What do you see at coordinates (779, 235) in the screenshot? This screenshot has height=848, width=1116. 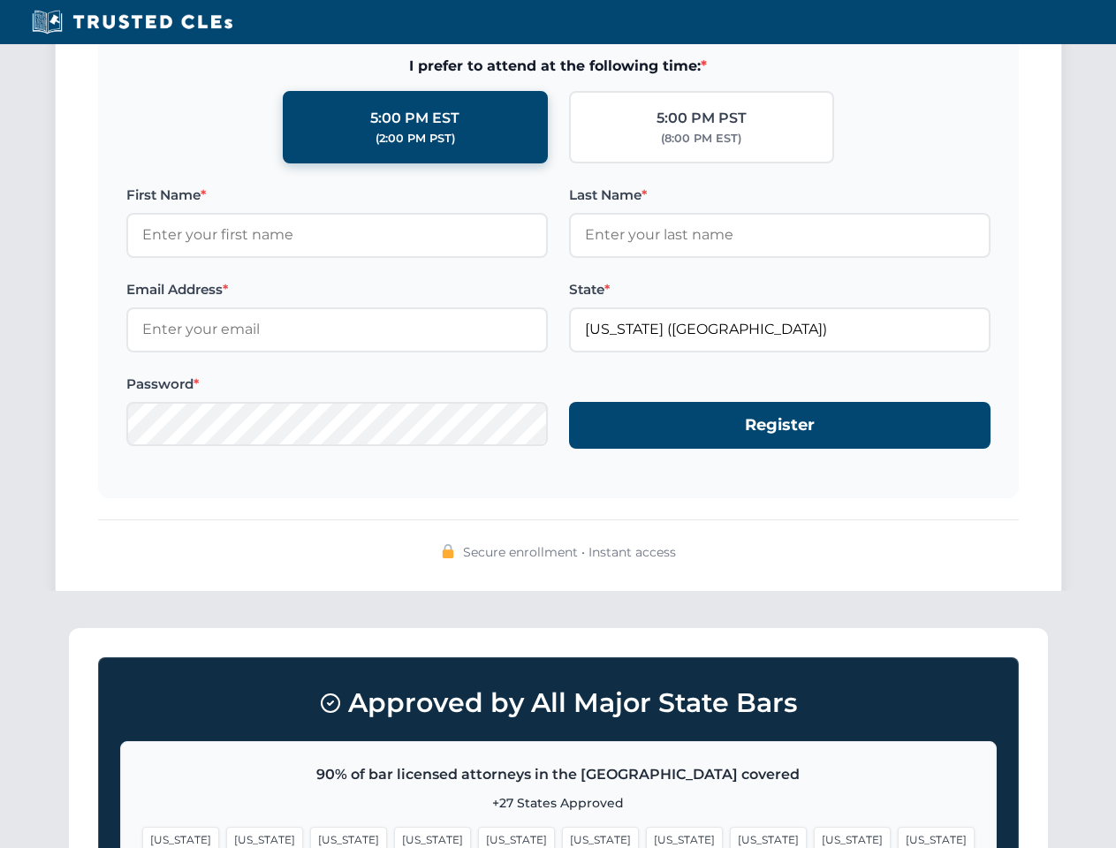 I see `input: Enter your last name` at bounding box center [779, 235].